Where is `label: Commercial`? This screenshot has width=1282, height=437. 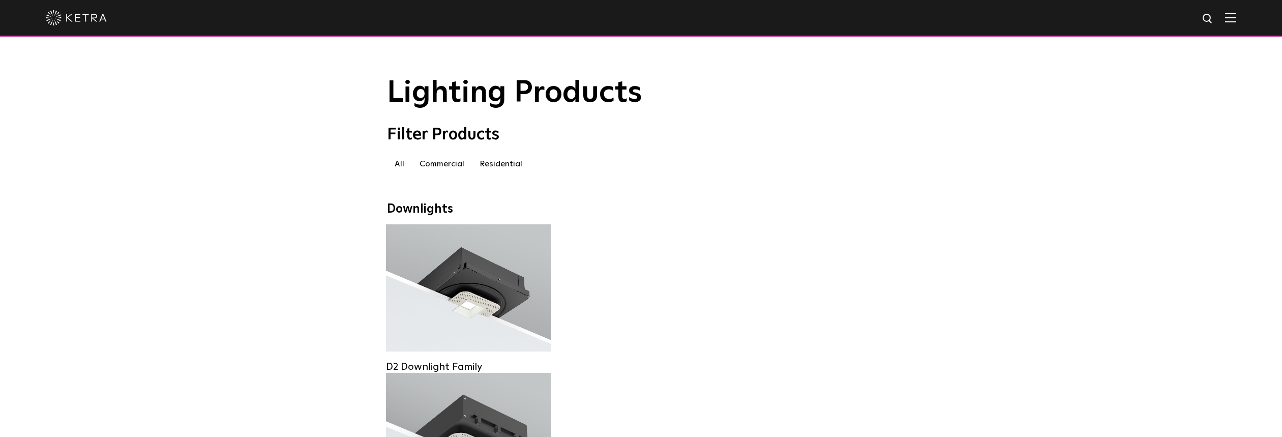
label: Commercial is located at coordinates (442, 164).